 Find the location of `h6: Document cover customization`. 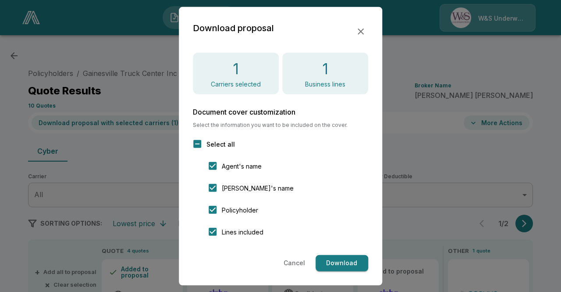

h6: Document cover customization is located at coordinates (281, 112).